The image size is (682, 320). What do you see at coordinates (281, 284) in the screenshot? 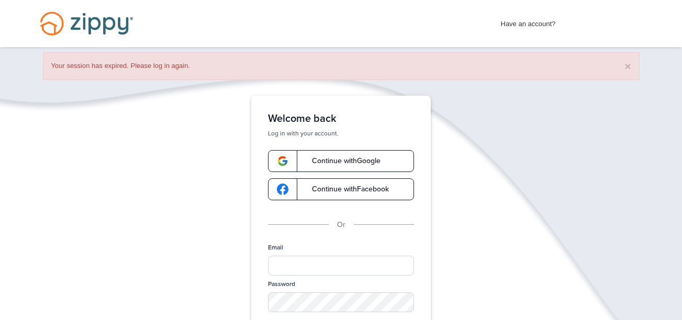
I see `label: Password` at bounding box center [281, 284].